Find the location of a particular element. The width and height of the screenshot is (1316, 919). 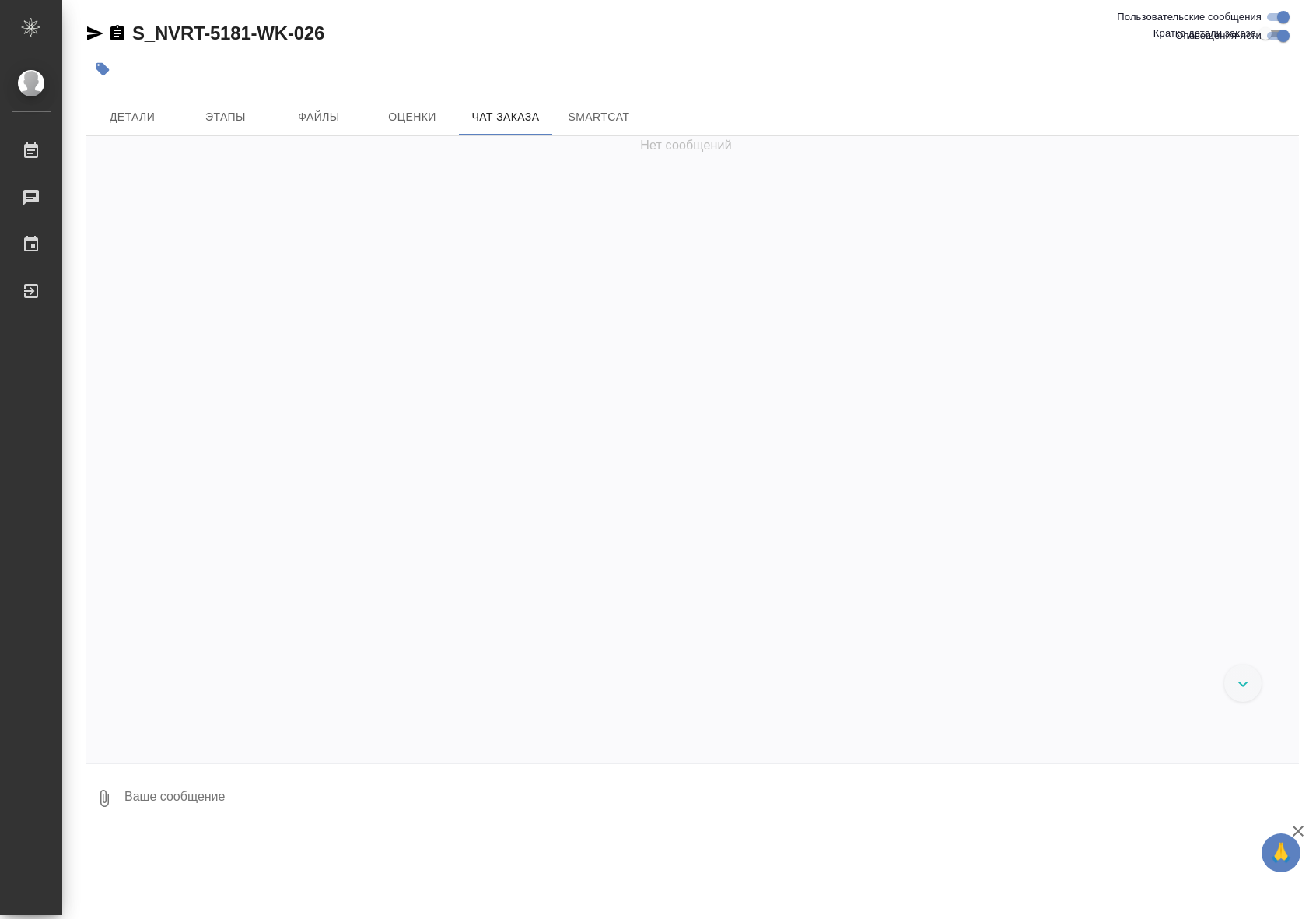

span: Файлы is located at coordinates (319, 117).